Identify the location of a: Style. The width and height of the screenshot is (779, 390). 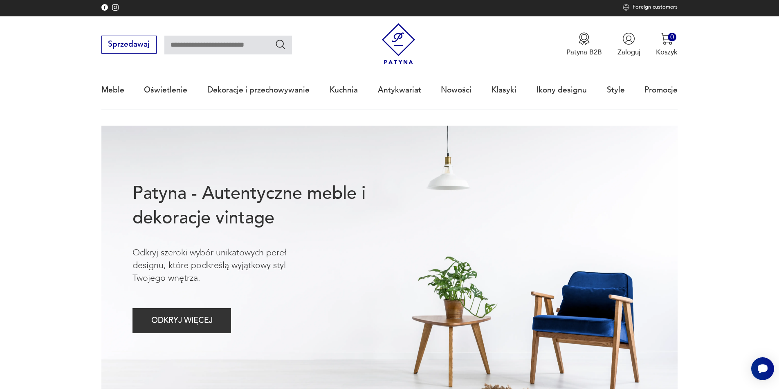
(616, 90).